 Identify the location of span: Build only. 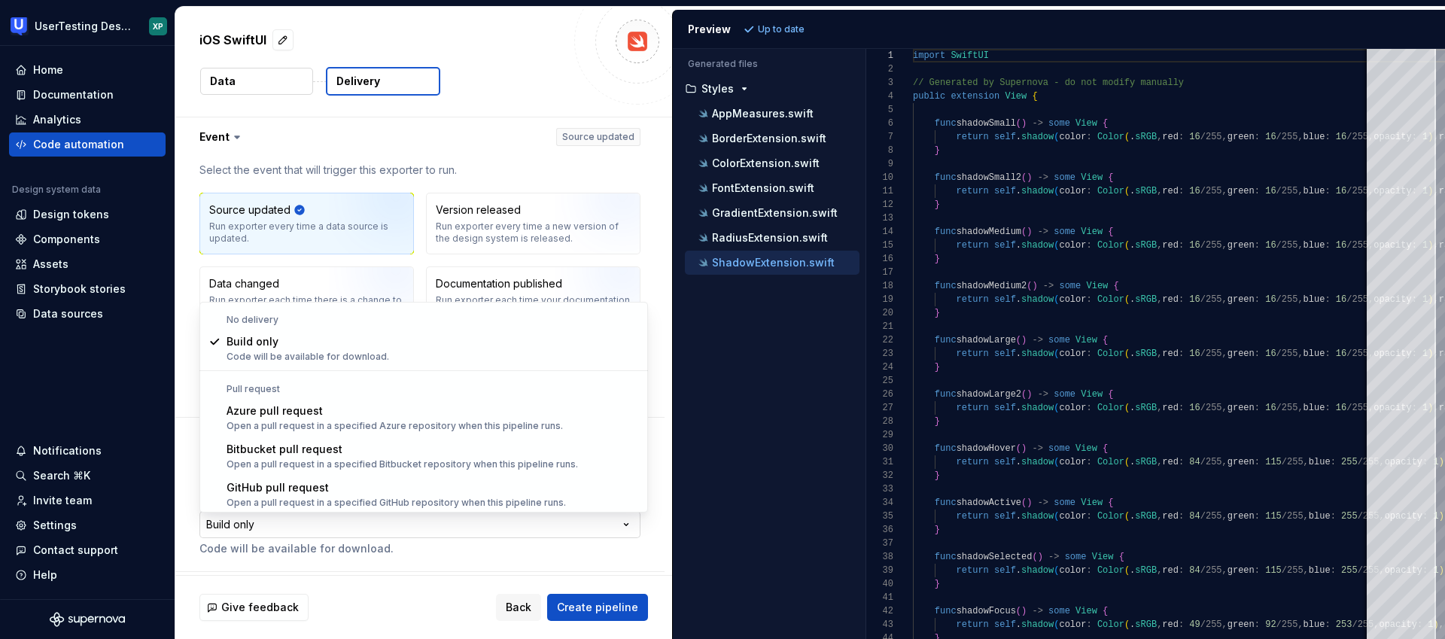
(252, 341).